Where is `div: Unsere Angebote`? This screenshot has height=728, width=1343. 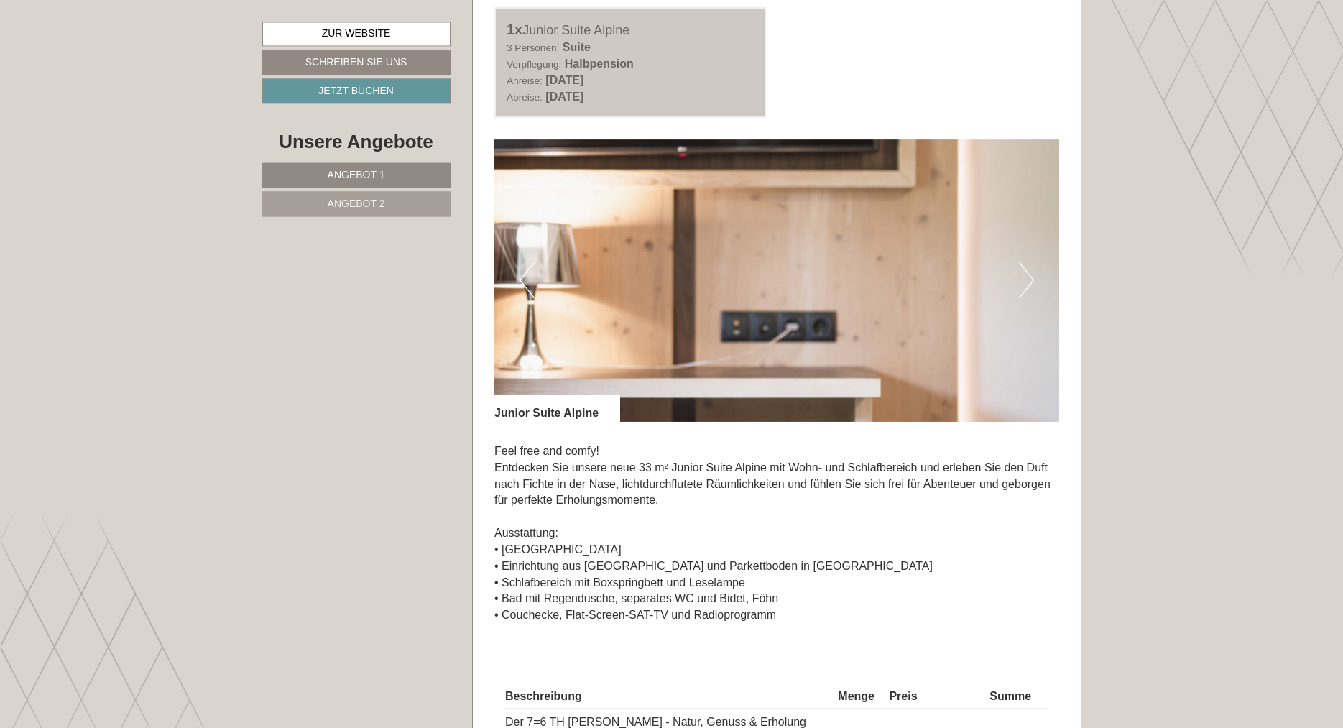 div: Unsere Angebote is located at coordinates (356, 142).